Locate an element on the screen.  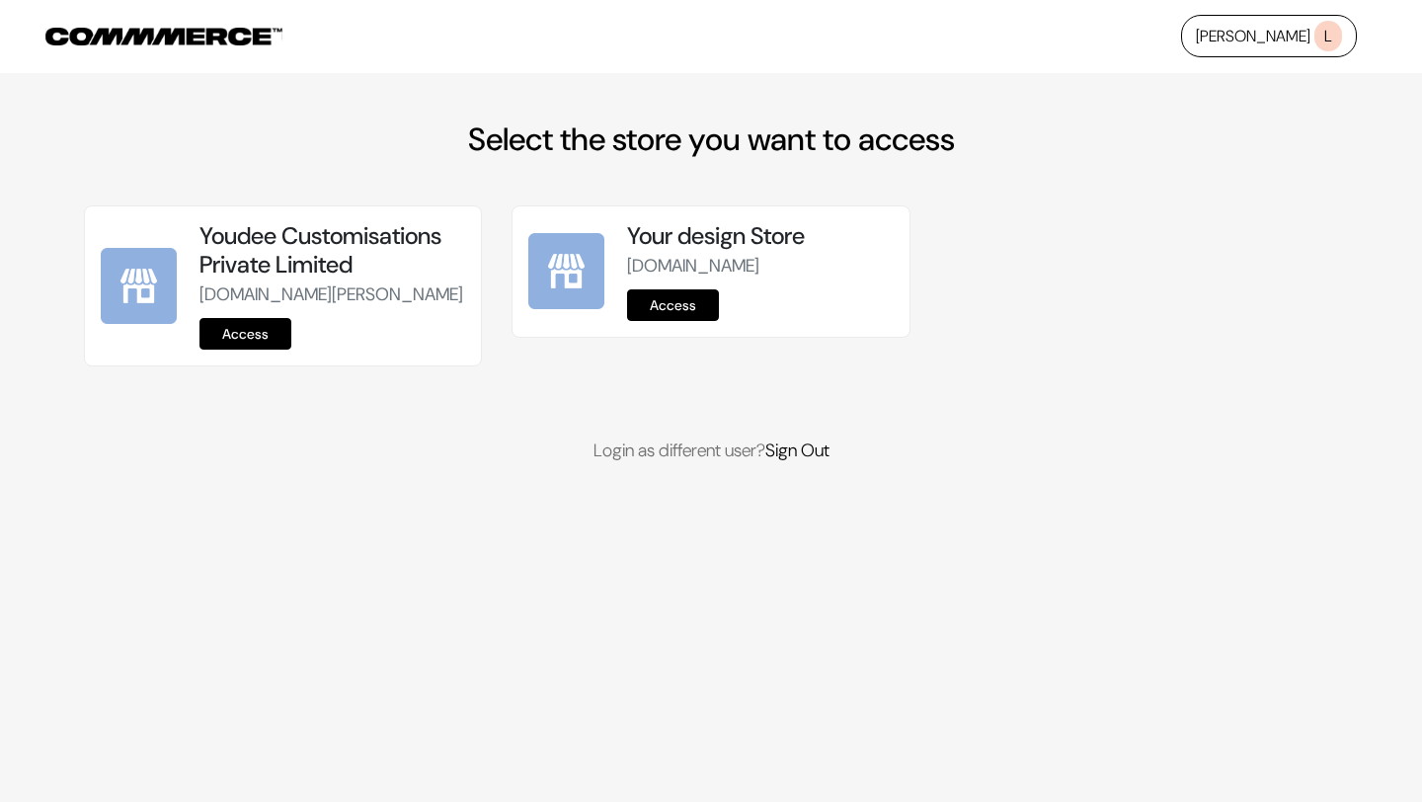
p: Login as different user? is located at coordinates (711, 450).